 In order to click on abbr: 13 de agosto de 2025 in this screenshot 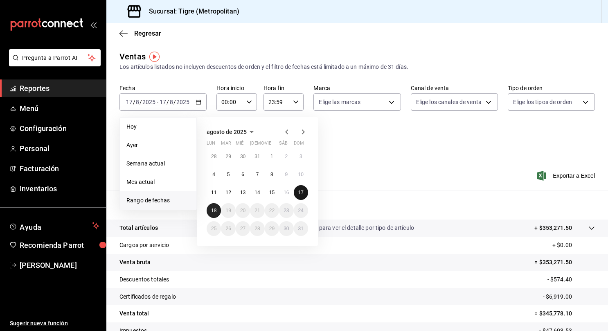, I will do `click(243, 192)`.